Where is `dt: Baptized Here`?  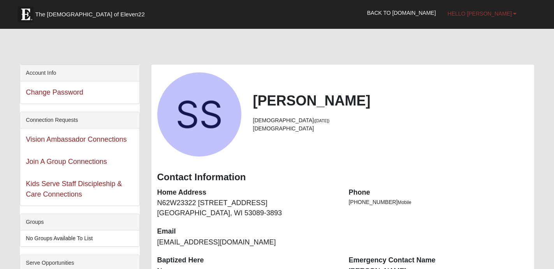 dt: Baptized Here is located at coordinates (247, 260).